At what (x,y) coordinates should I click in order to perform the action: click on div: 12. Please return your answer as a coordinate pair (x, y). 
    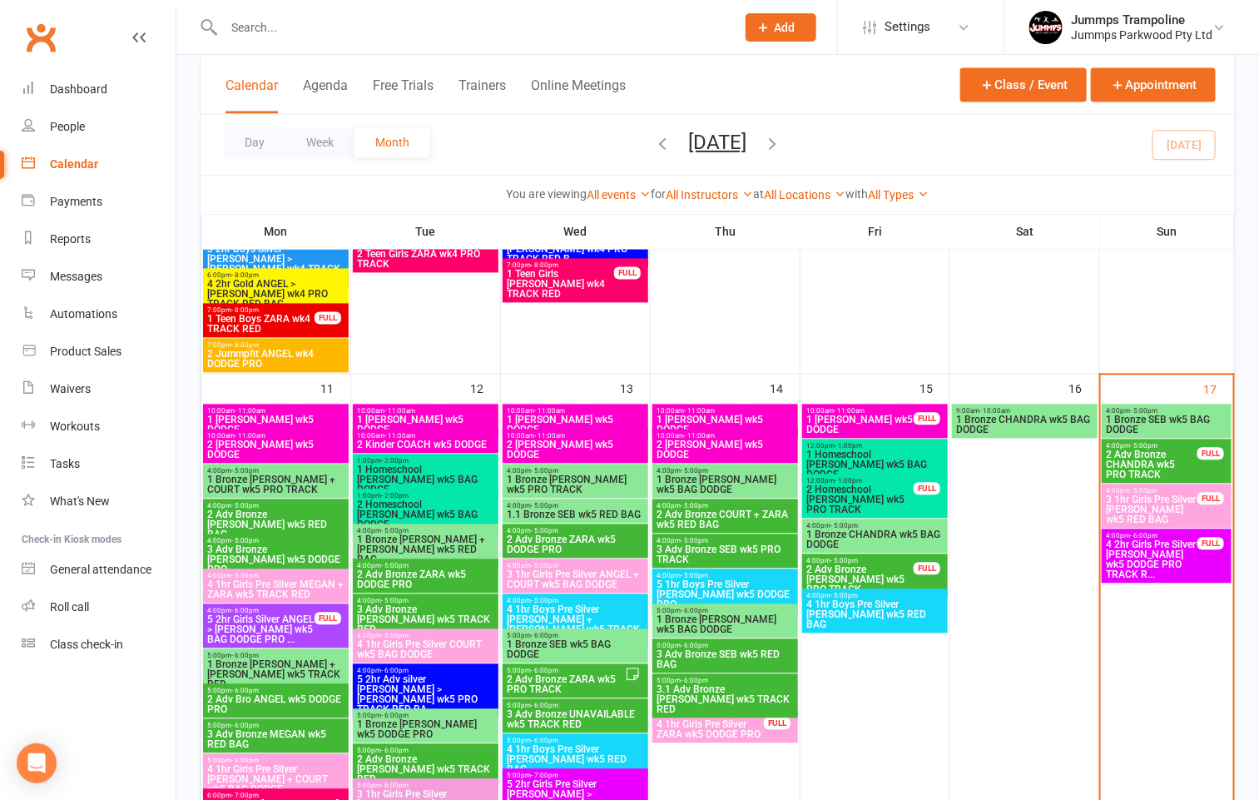
    Looking at the image, I should click on (485, 388).